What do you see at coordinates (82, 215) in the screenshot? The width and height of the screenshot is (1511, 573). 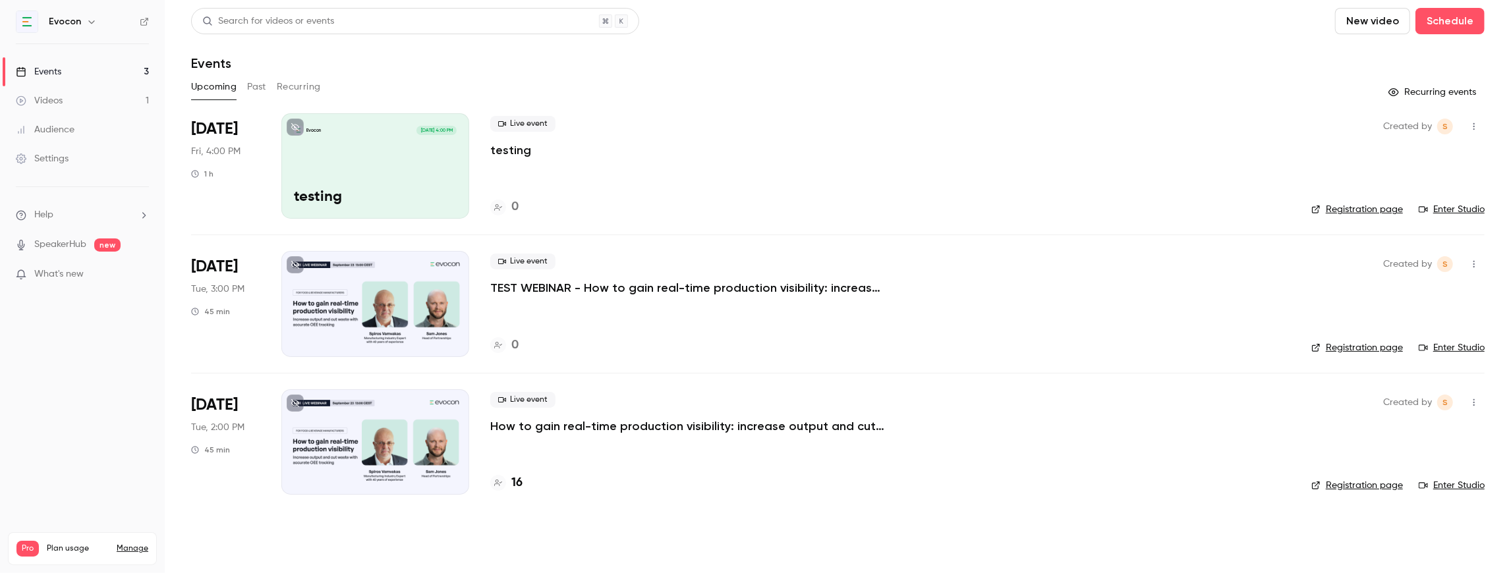 I see `li: help-dropdown-opener` at bounding box center [82, 215].